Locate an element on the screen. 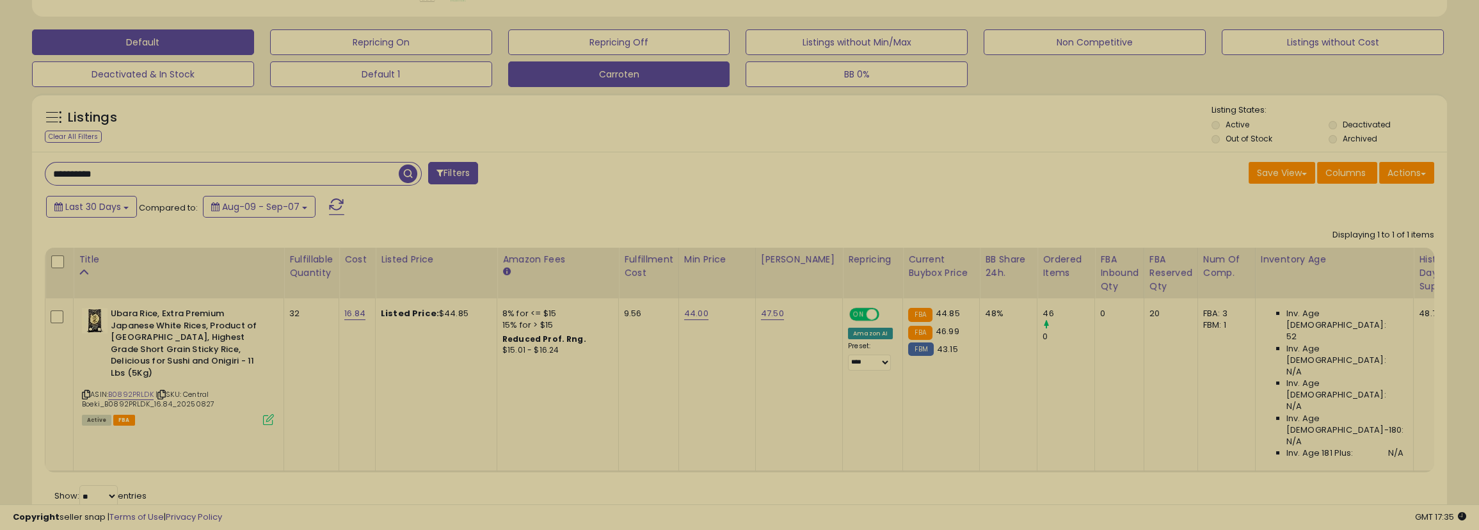  button: Repricing Off is located at coordinates (619, 42).